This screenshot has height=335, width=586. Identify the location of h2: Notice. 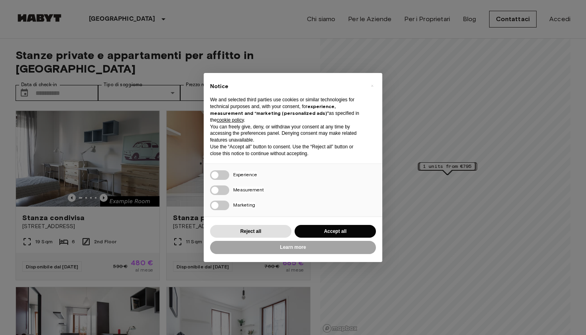
(287, 87).